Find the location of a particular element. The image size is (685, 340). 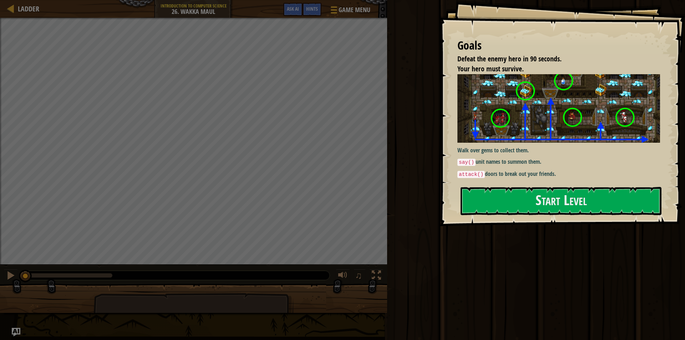

span: Ask AI is located at coordinates (293, 9).